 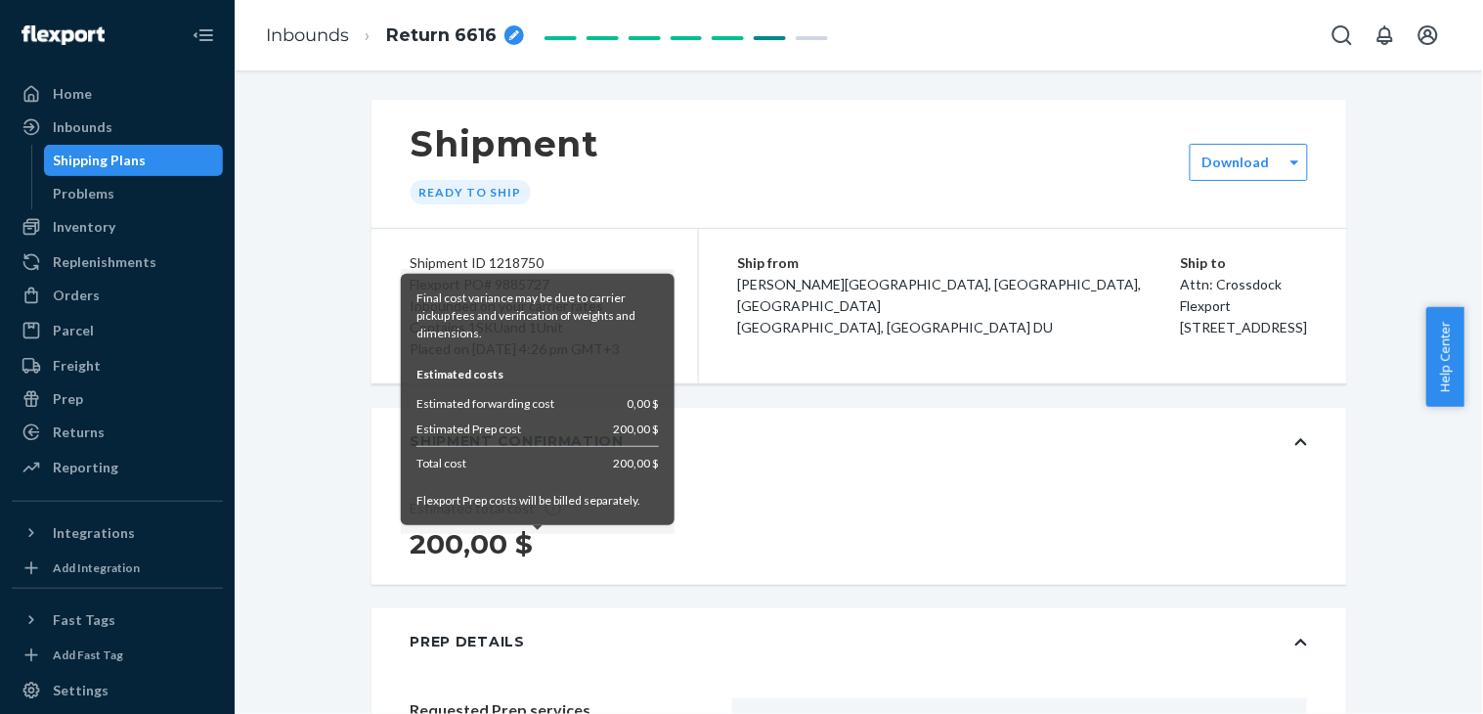 What do you see at coordinates (117, 94) in the screenshot?
I see `a: Home` at bounding box center [117, 94].